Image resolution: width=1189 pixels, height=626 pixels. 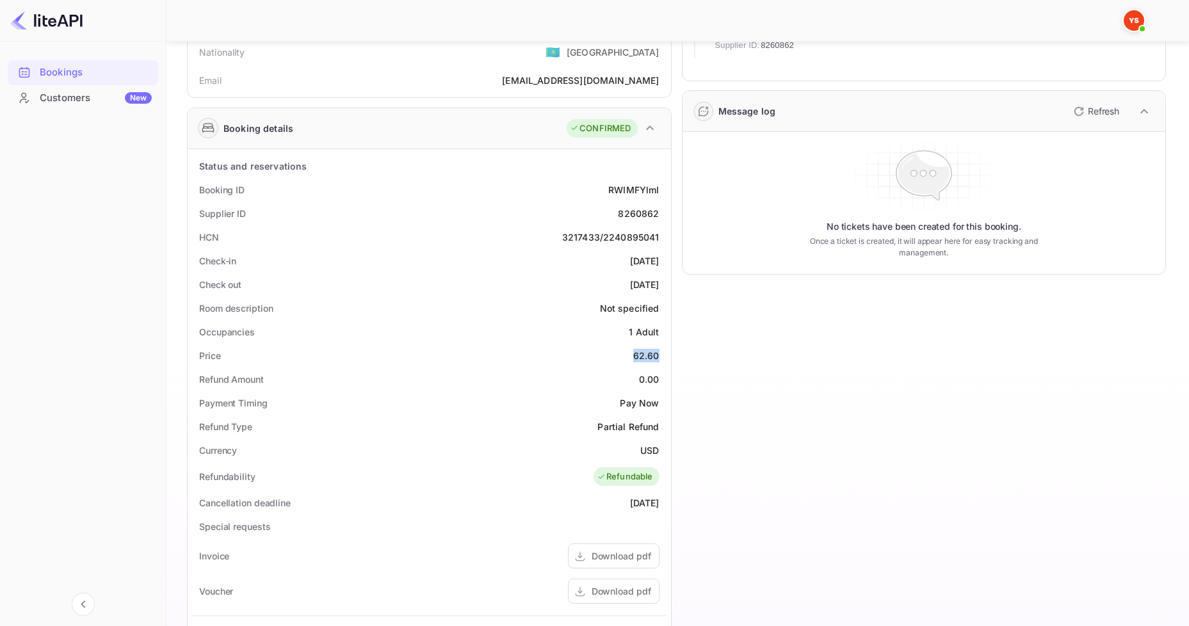 I want to click on p: Refresh, so click(x=1103, y=111).